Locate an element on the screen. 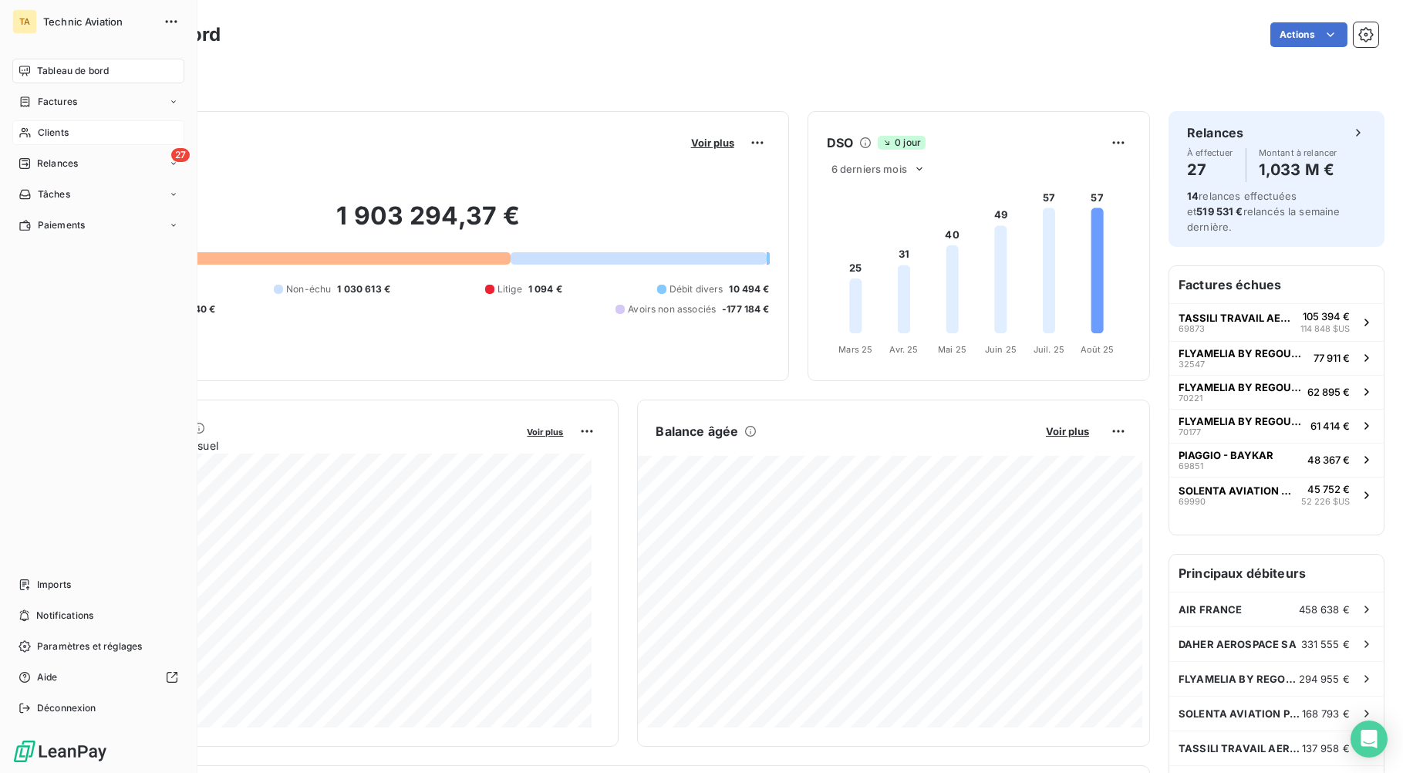 The image size is (1403, 773). button: SOLENTA AVIATION PTY6999045 752 €52 226 $US is located at coordinates (1277, 495).